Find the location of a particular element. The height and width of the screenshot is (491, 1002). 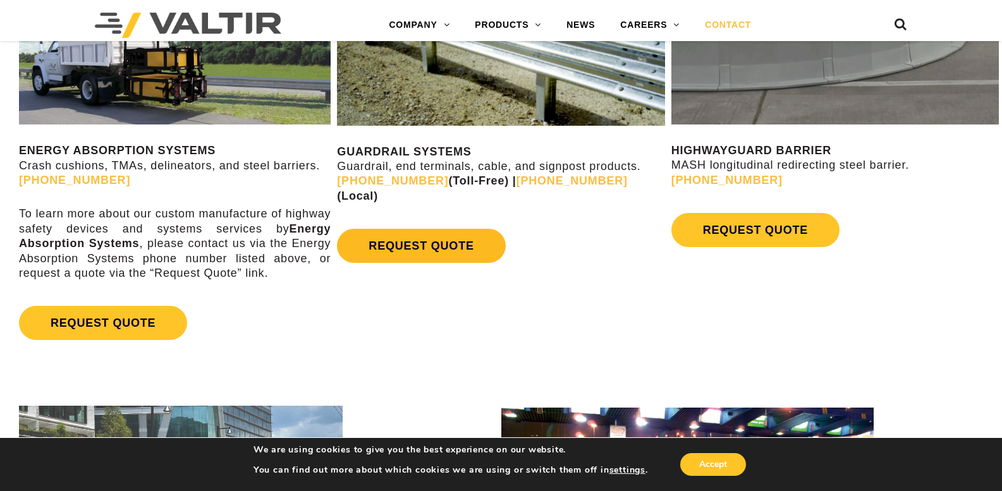

p: Guardrail, end terminals, cable, and signpost products. is located at coordinates (501, 175).